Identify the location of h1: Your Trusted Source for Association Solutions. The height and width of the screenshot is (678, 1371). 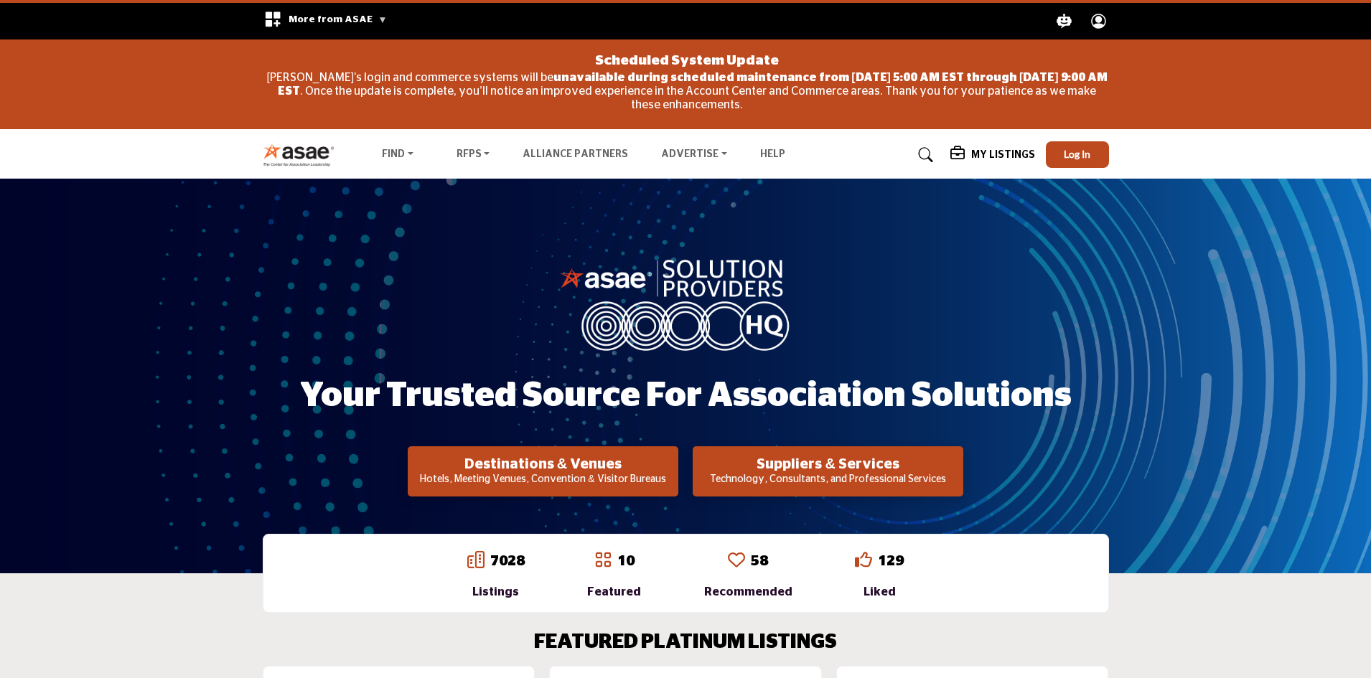
(686, 396).